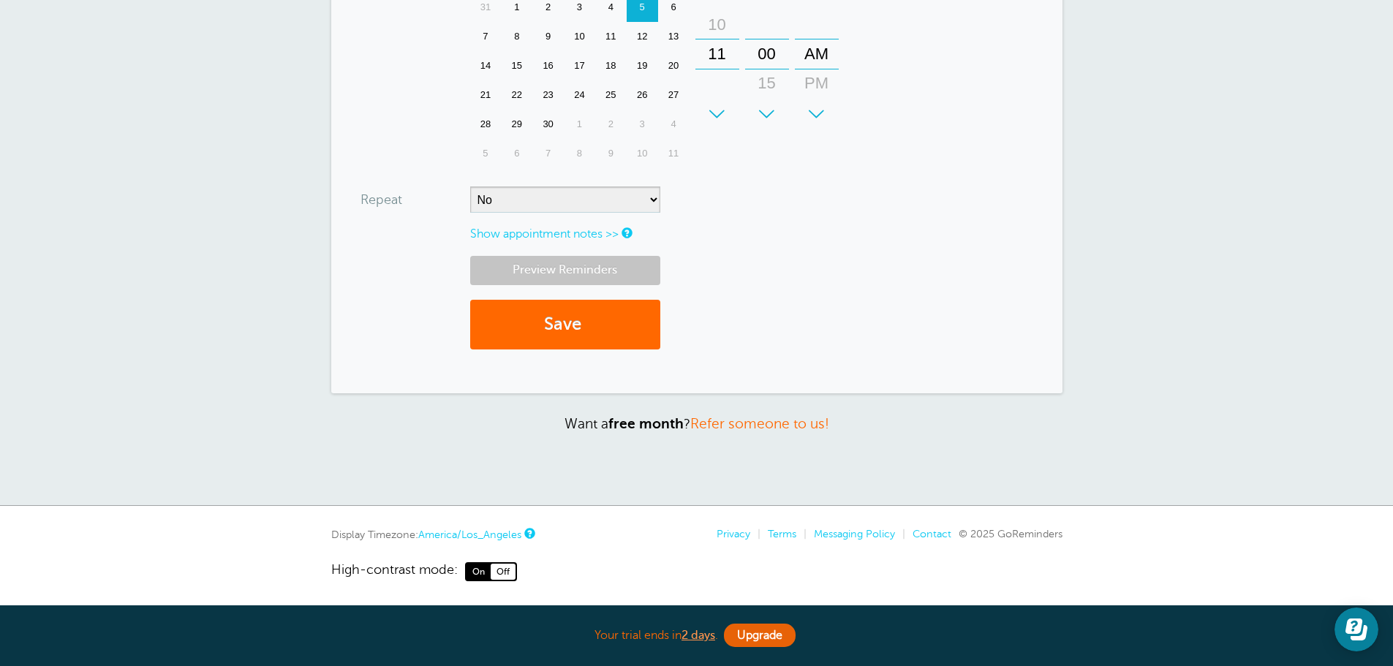  I want to click on div: 6, so click(516, 154).